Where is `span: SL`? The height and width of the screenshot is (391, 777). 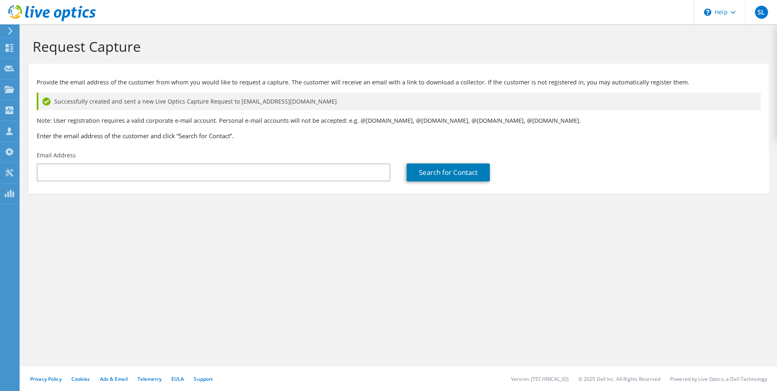
span: SL is located at coordinates (761, 12).